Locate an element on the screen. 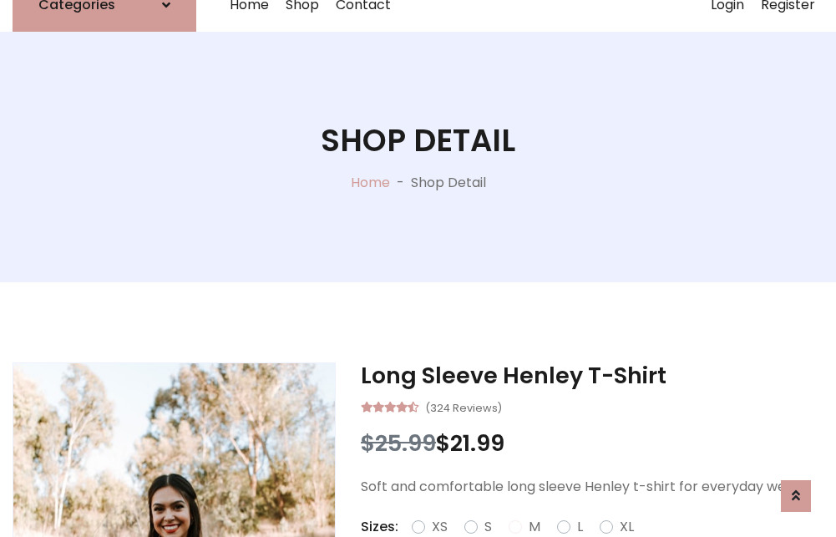  label: XL is located at coordinates (627, 527).